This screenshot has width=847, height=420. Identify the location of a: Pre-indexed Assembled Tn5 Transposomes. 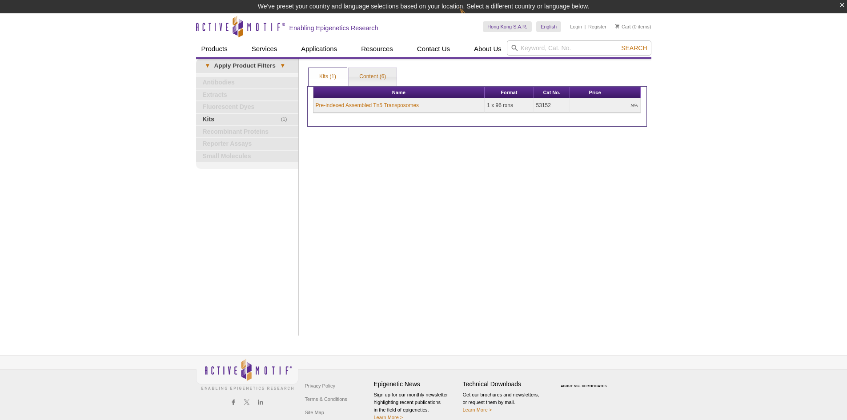
(367, 105).